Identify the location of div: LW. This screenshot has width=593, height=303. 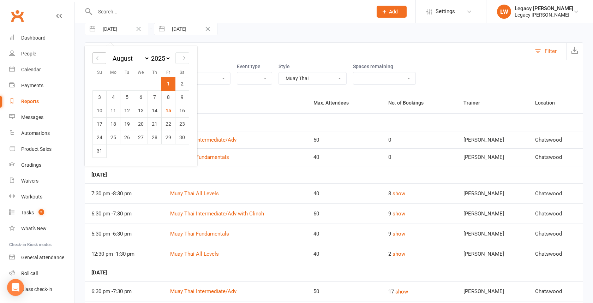
(504, 12).